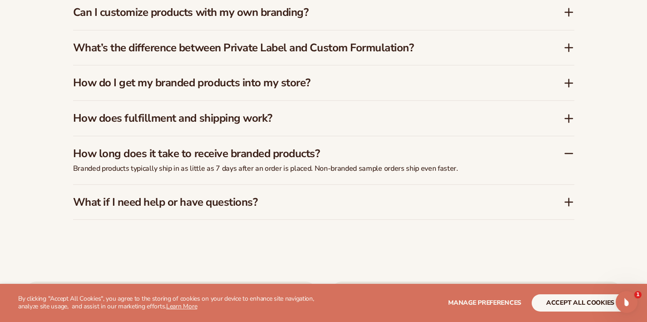  What do you see at coordinates (485, 303) in the screenshot?
I see `button: Manage preferences` at bounding box center [485, 303].